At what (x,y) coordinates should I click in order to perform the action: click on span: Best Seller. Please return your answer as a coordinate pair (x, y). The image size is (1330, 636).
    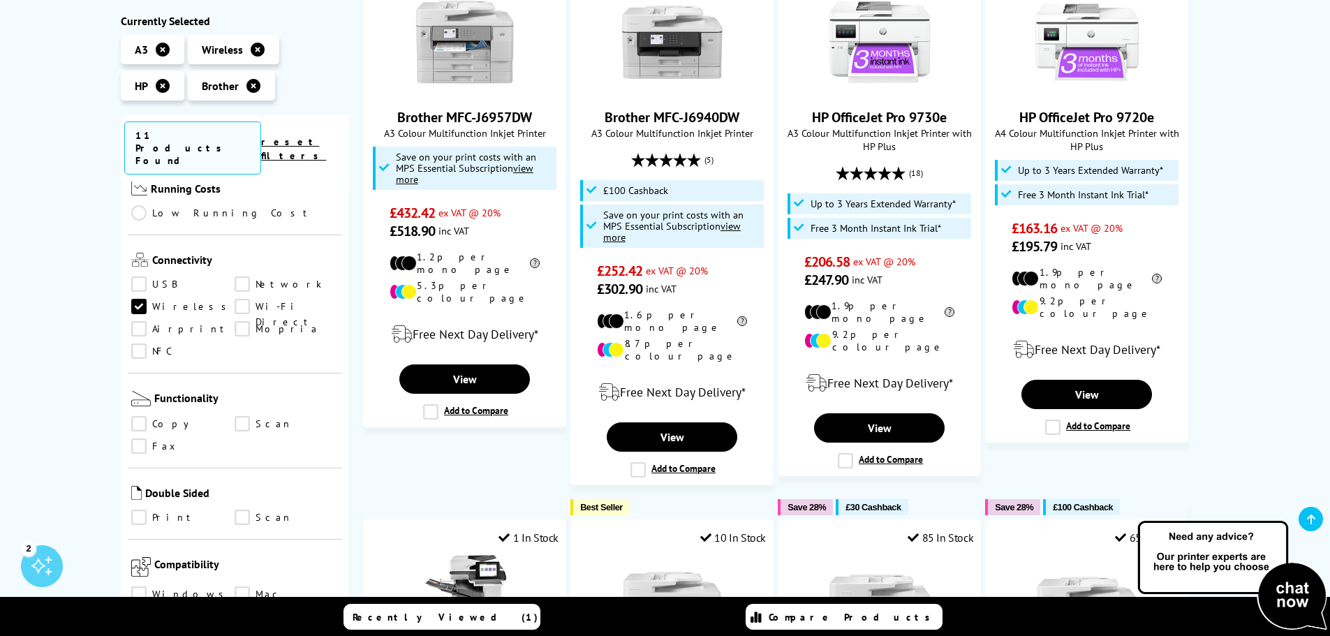
    Looking at the image, I should click on (601, 507).